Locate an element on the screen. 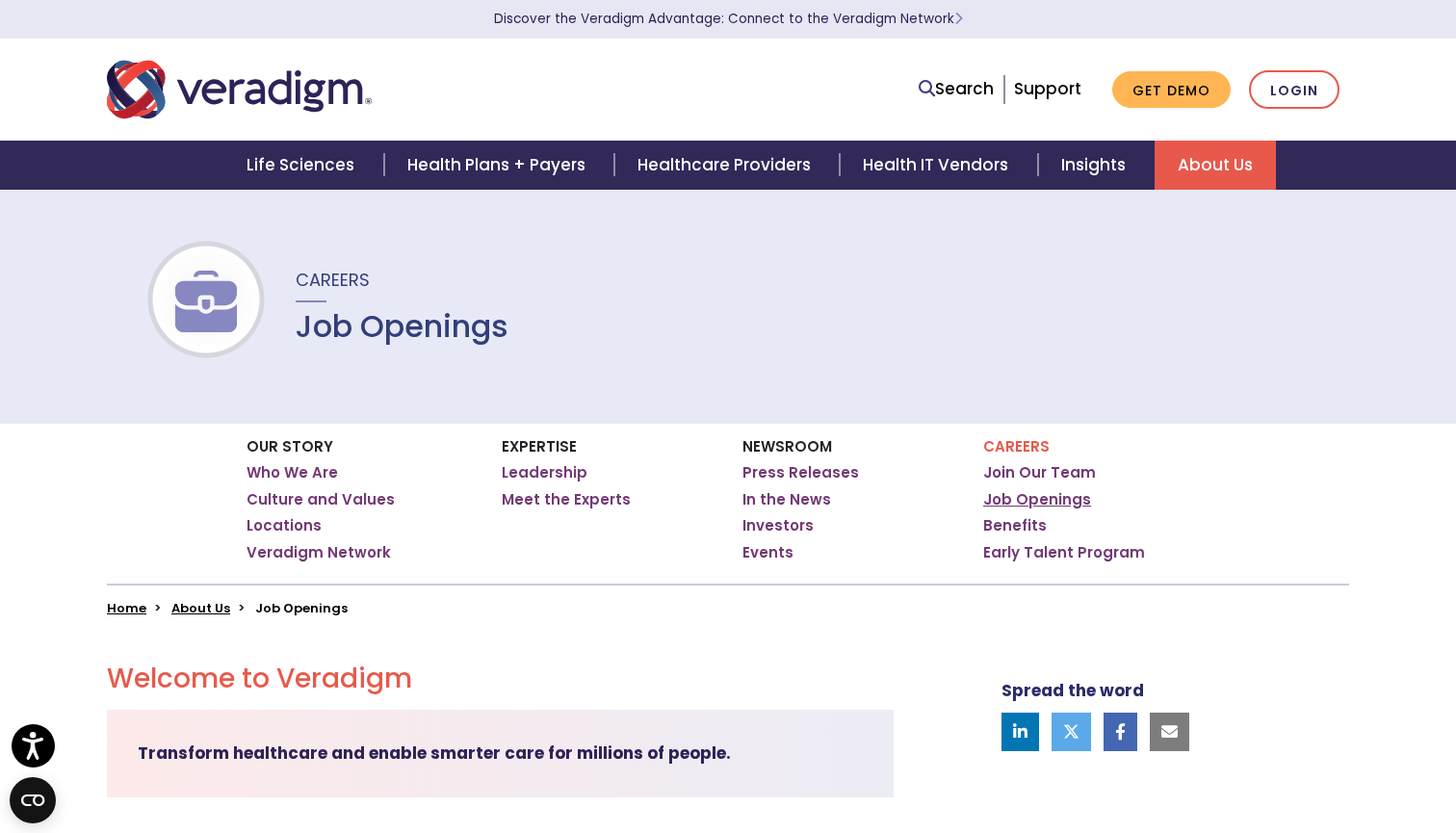 Image resolution: width=1456 pixels, height=833 pixels. a: Meet the Experts is located at coordinates (566, 499).